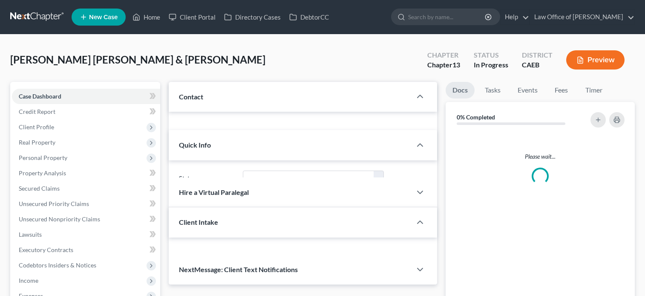  What do you see at coordinates (252, 17) in the screenshot?
I see `a: Directory Cases` at bounding box center [252, 17].